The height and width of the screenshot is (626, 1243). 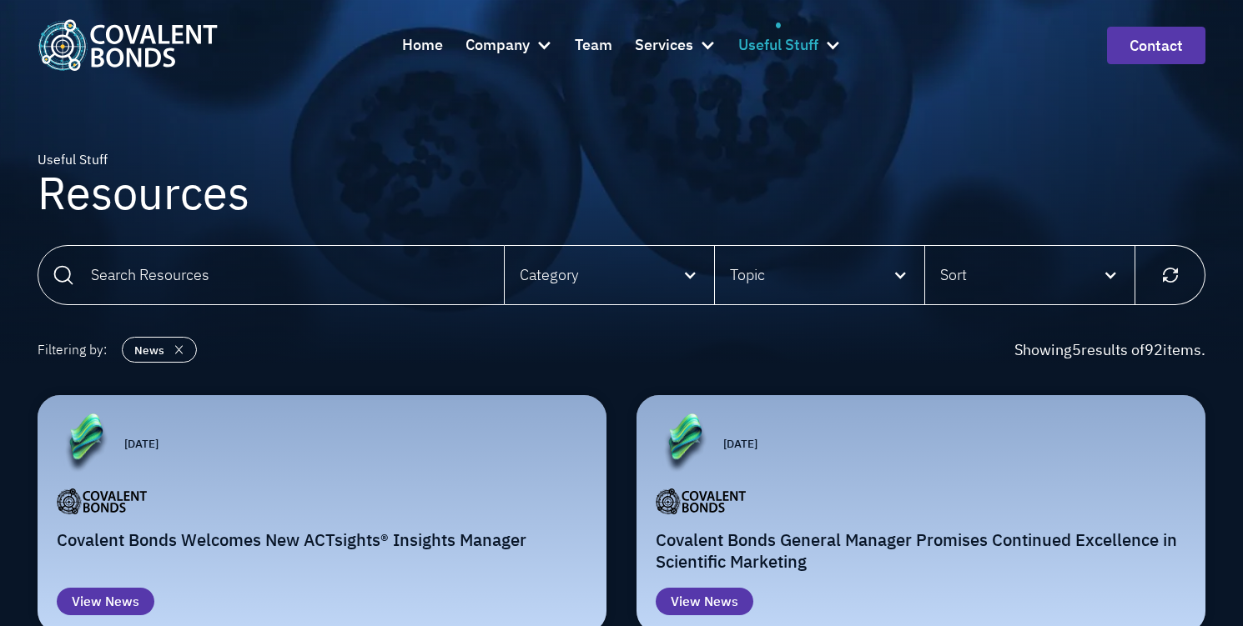 I want to click on h2: Covalent Bonds Welcomes New ACTsights® Insights Manager, so click(x=322, y=540).